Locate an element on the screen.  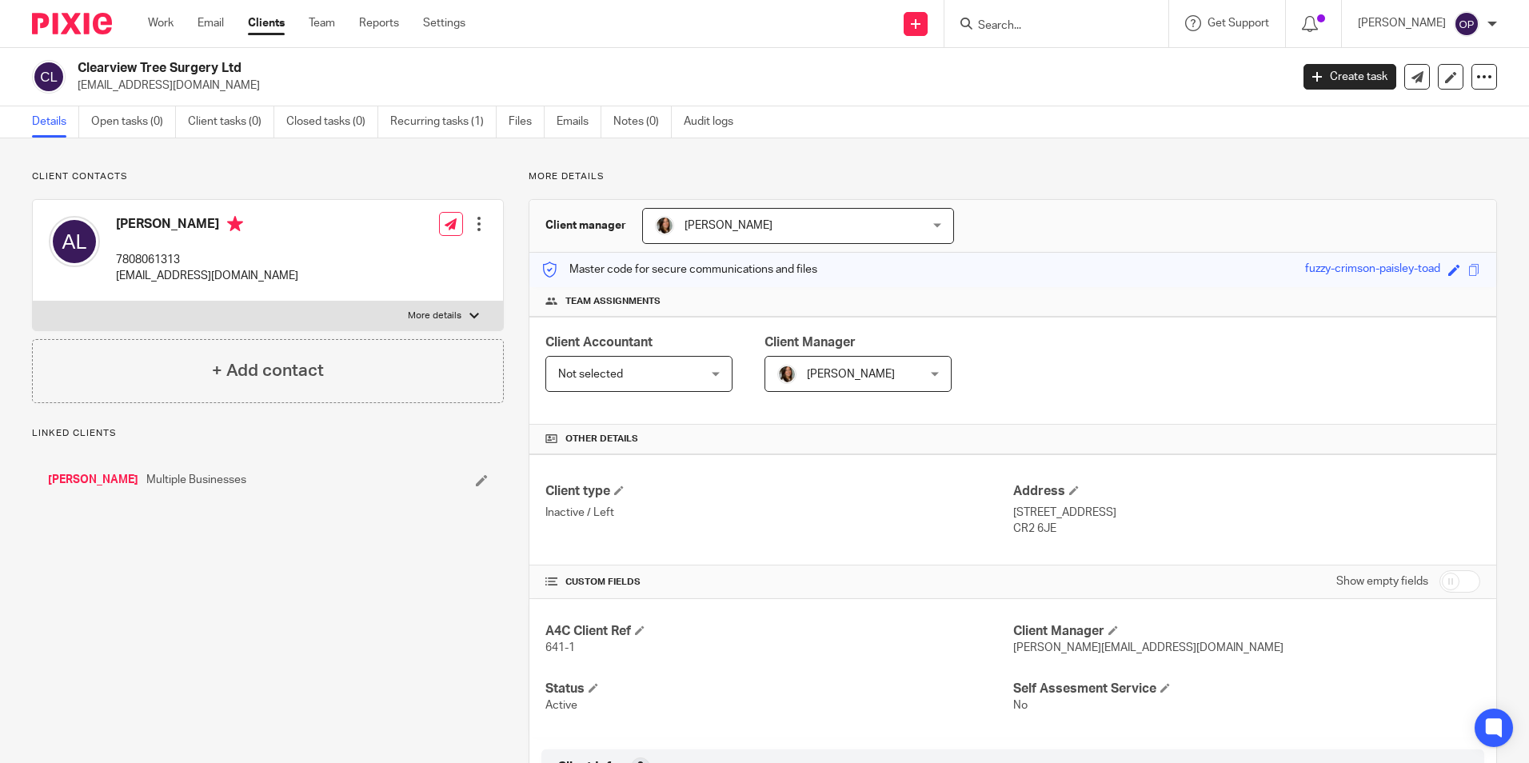
span: Team assignments is located at coordinates (613, 301).